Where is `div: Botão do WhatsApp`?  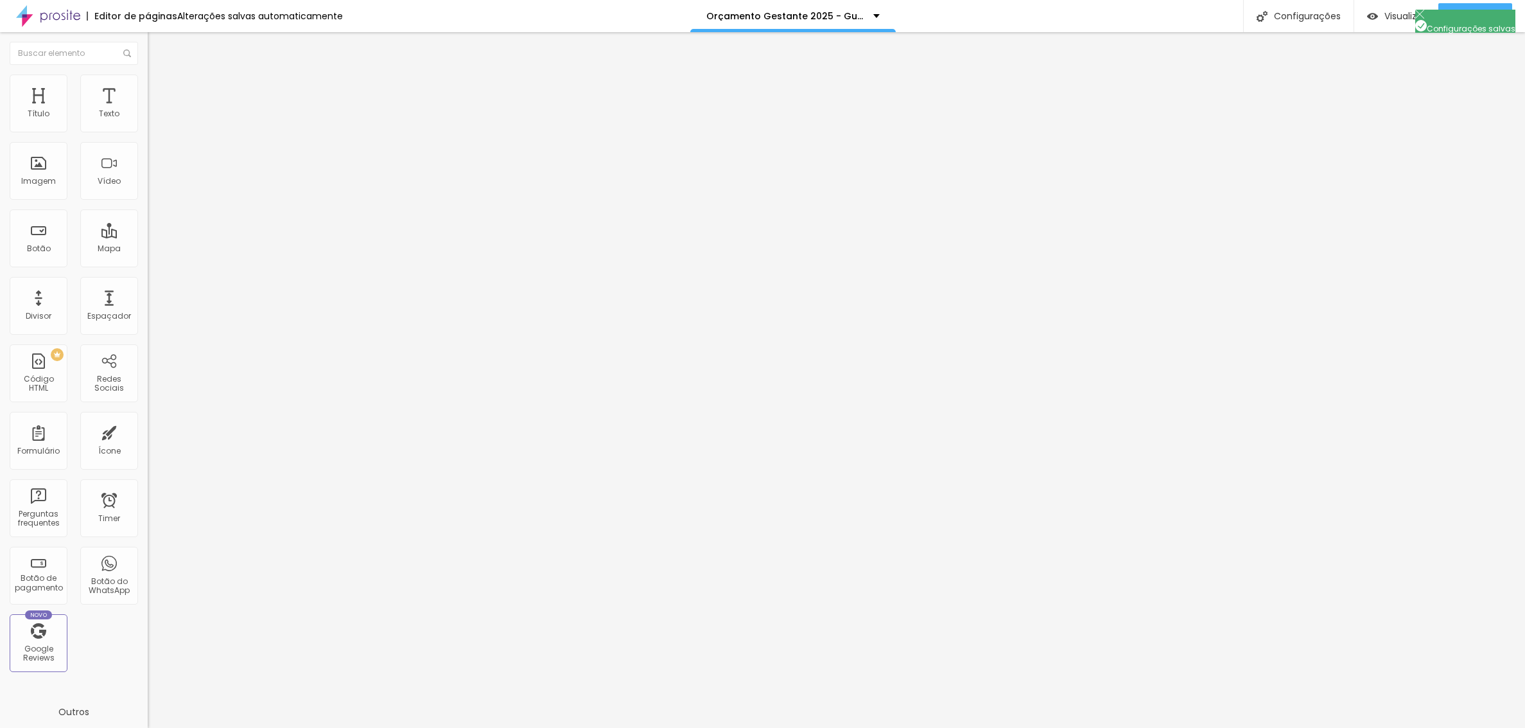
div: Botão do WhatsApp is located at coordinates (109, 586).